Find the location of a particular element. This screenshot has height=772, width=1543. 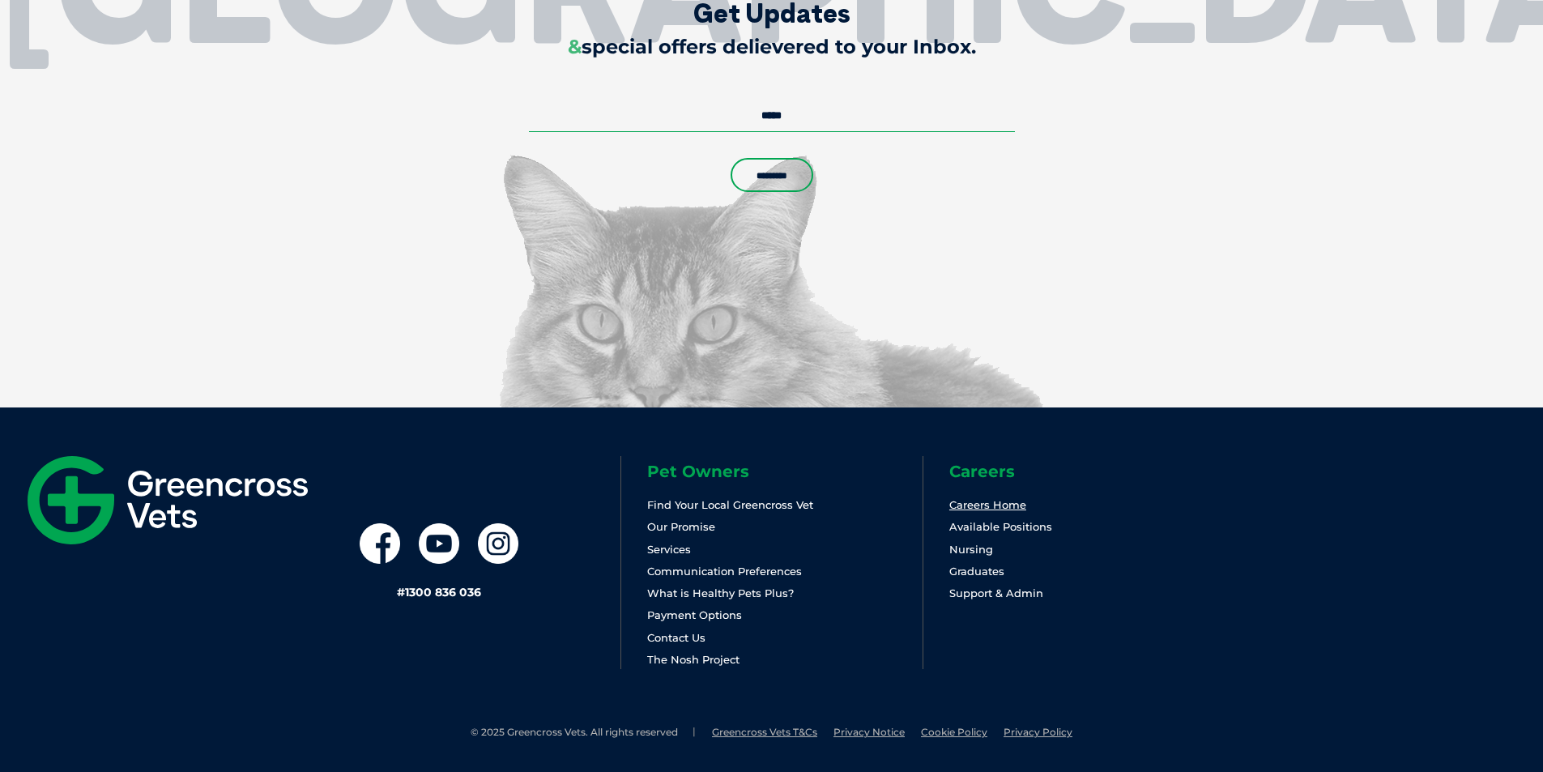

a: Available Positions is located at coordinates (1000, 526).